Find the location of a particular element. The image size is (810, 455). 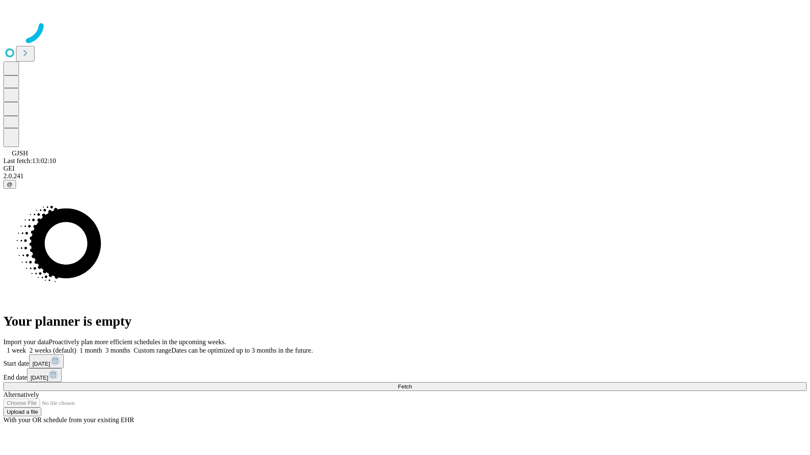

div: 2.0.241 is located at coordinates (405, 176).